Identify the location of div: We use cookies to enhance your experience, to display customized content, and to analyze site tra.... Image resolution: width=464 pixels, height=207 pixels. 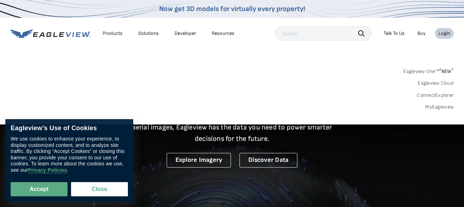
(69, 154).